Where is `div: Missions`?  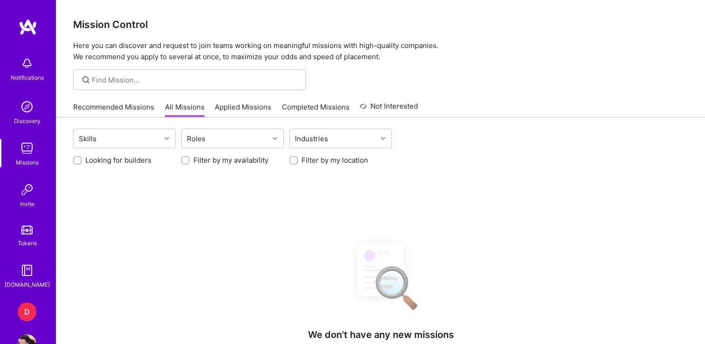 div: Missions is located at coordinates (27, 162).